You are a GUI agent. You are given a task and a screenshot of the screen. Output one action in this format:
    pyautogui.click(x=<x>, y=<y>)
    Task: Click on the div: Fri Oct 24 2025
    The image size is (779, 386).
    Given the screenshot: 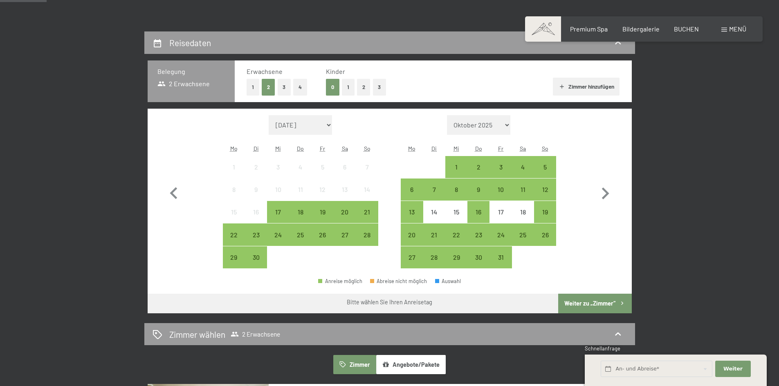 What is the action you would take?
    pyautogui.click(x=500, y=235)
    